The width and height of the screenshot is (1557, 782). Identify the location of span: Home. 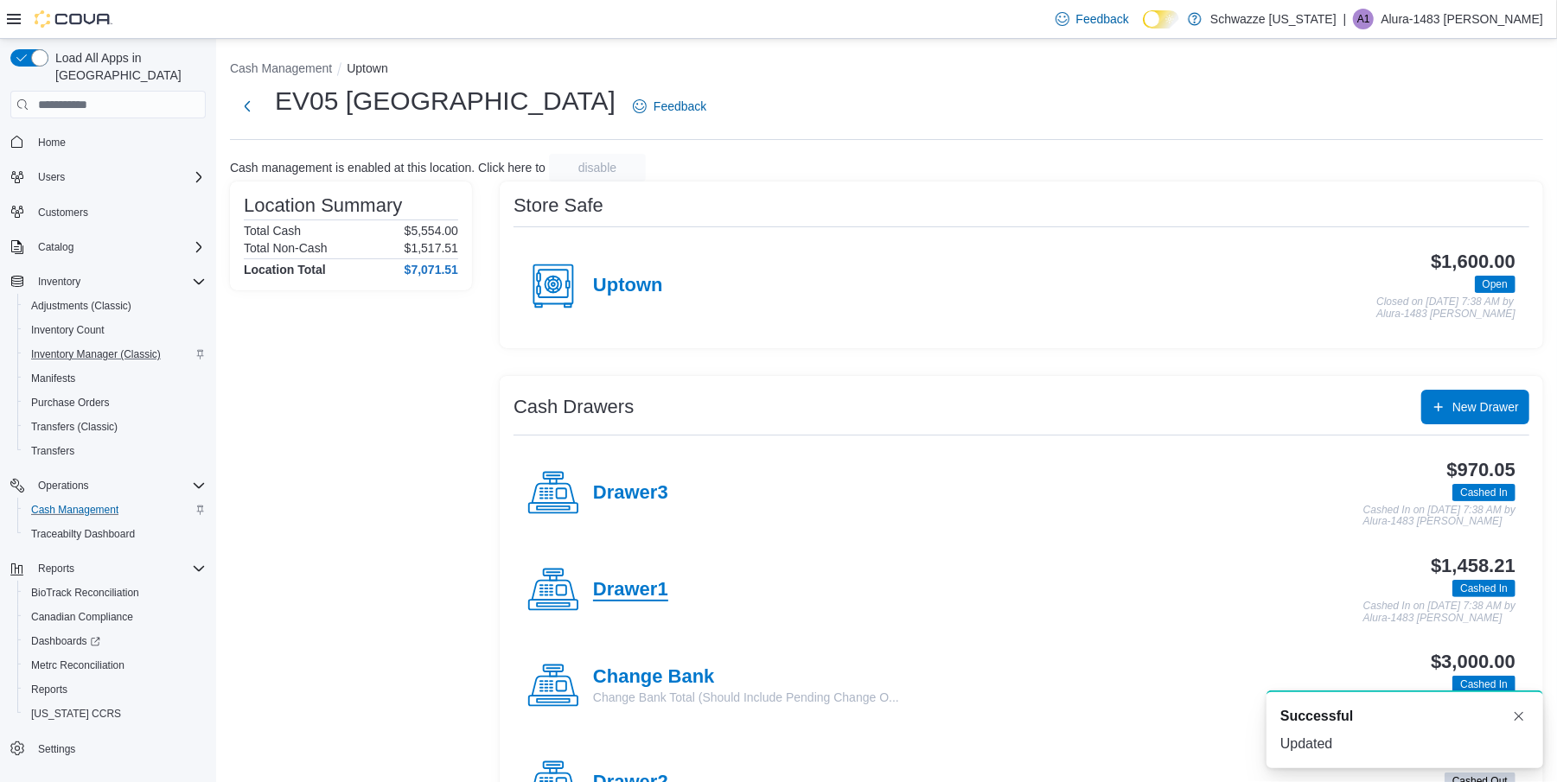
(118, 141).